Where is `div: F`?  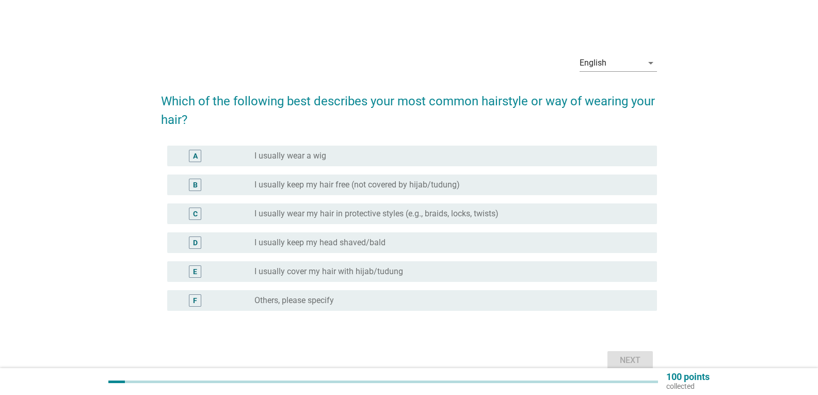 div: F is located at coordinates (195, 300).